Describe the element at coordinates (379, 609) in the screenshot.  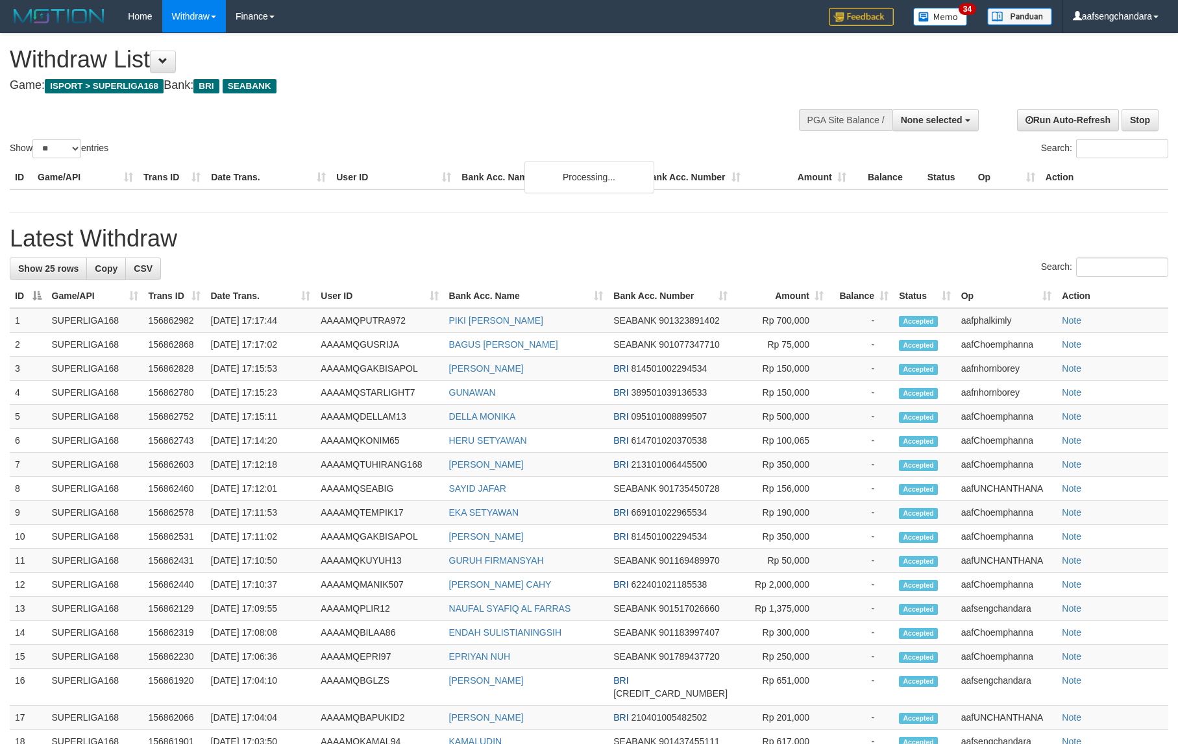
I see `td: AAAAMQPLIR12` at that location.